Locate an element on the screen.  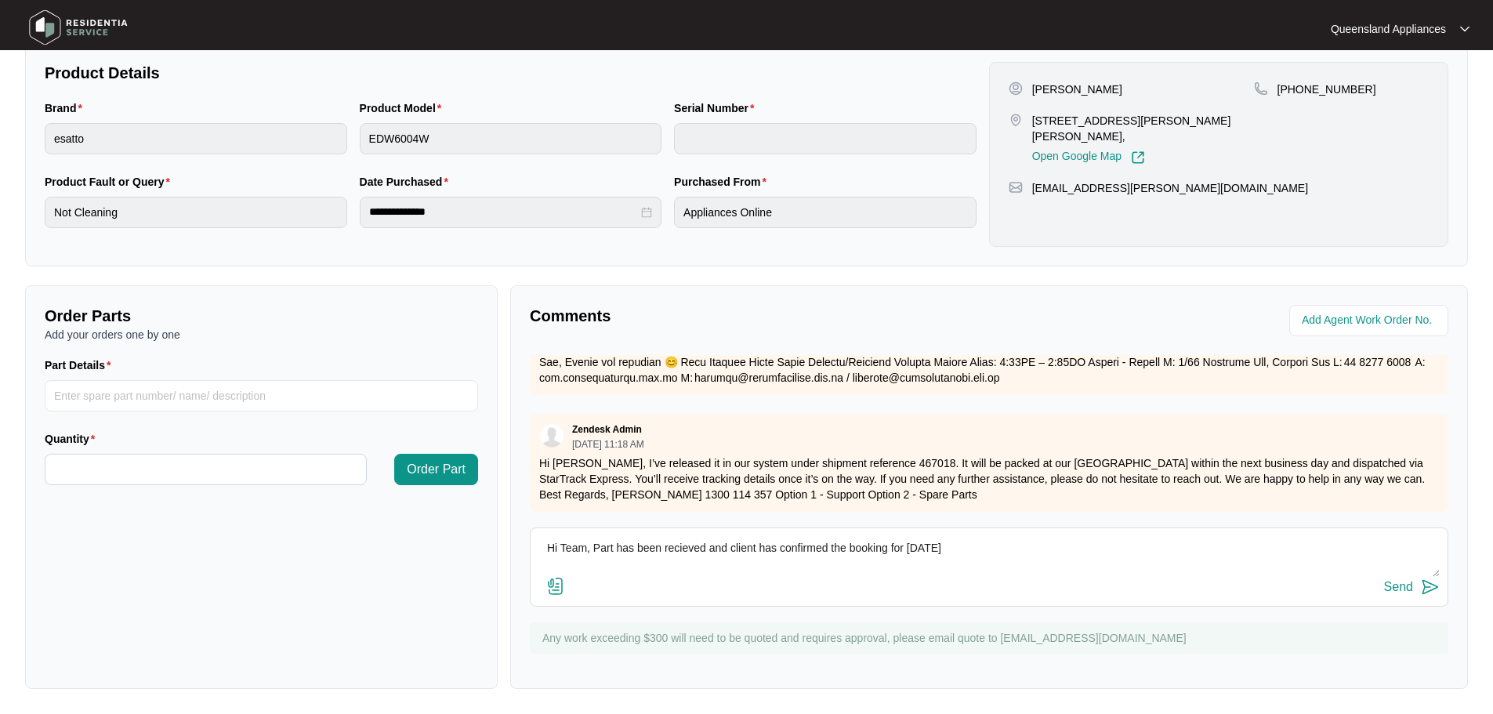
div: Send is located at coordinates (1398, 587).